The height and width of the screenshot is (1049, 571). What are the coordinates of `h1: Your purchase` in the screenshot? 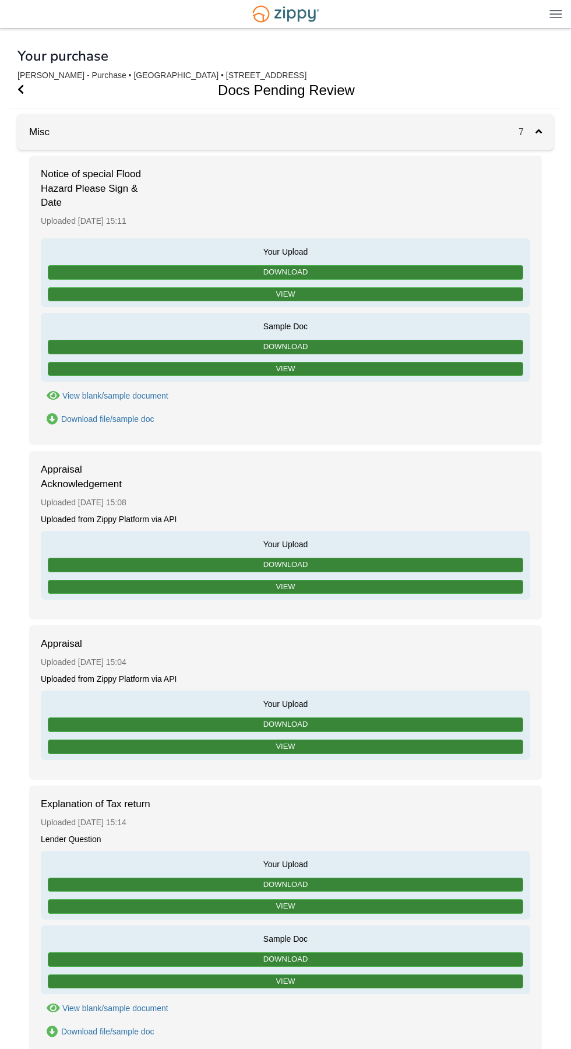 It's located at (63, 56).